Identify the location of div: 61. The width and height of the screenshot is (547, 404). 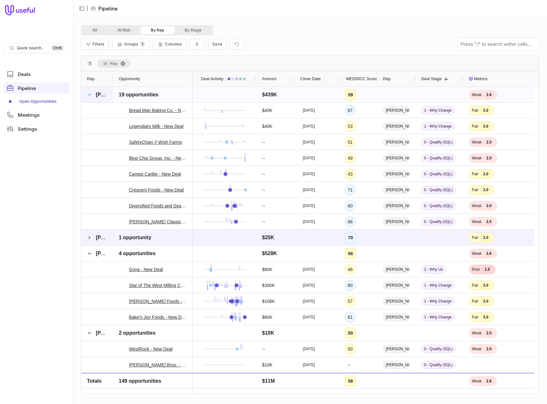
(350, 317).